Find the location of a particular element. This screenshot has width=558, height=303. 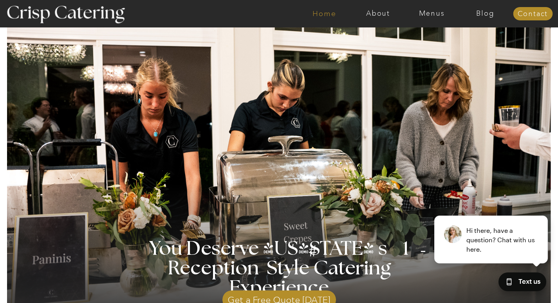

a: About is located at coordinates (378, 14).